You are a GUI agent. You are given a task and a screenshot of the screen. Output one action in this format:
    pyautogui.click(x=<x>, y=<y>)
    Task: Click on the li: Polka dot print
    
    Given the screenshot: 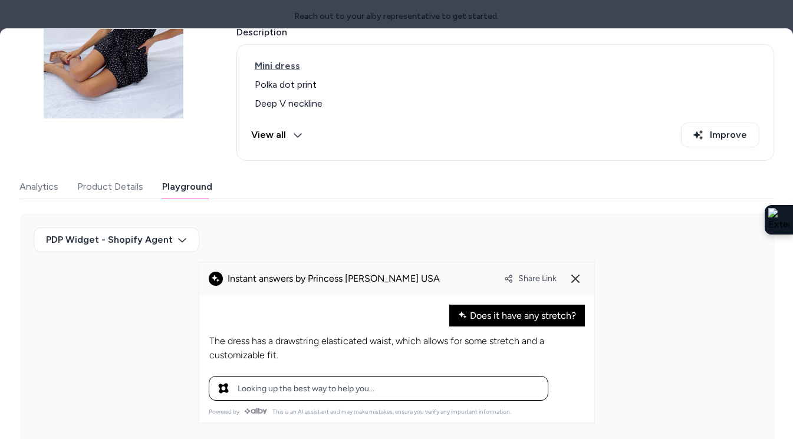 What is the action you would take?
    pyautogui.click(x=505, y=85)
    